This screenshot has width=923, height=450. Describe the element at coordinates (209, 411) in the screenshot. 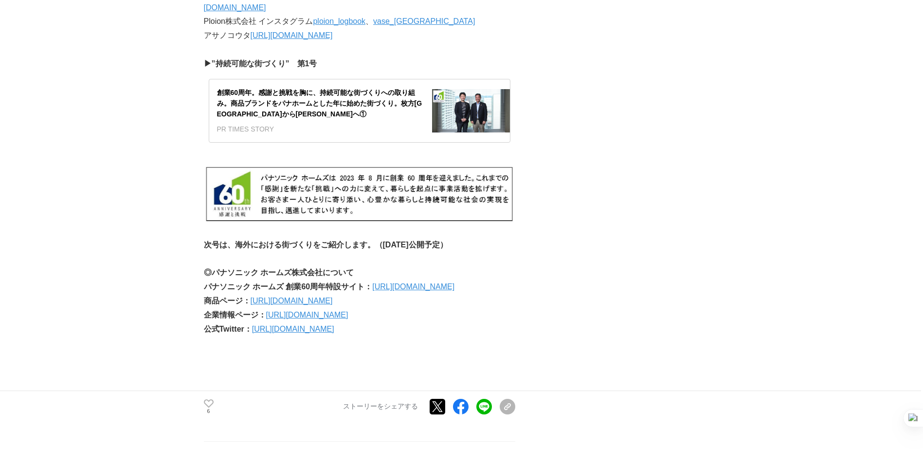

I see `p: 6` at that location.